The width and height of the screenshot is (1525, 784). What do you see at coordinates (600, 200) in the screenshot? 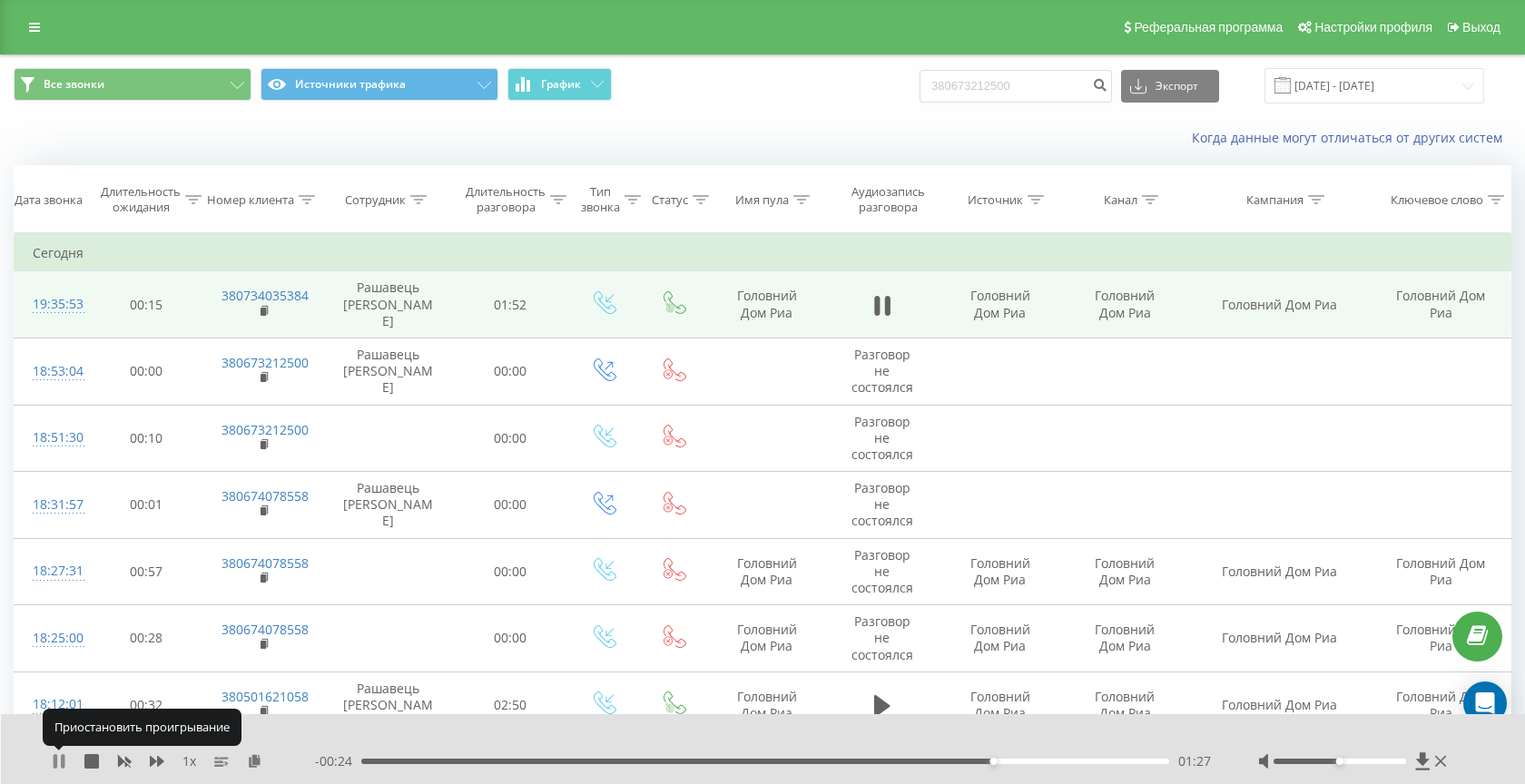
I see `div: Тип звонка` at bounding box center [600, 200].